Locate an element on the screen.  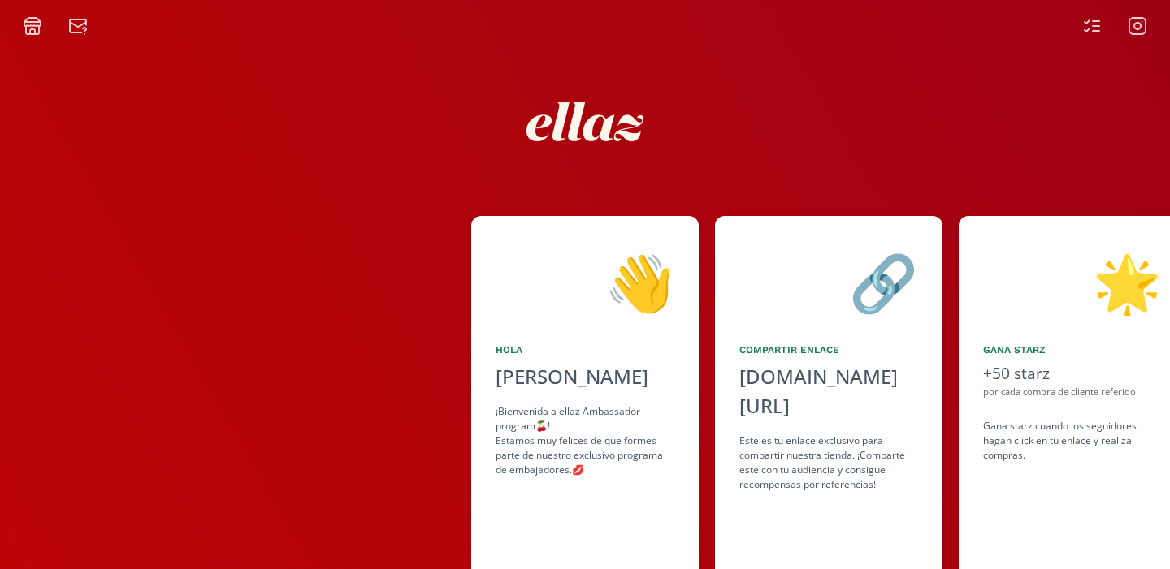
img: nKmKAABZpYV7 is located at coordinates (585, 122).